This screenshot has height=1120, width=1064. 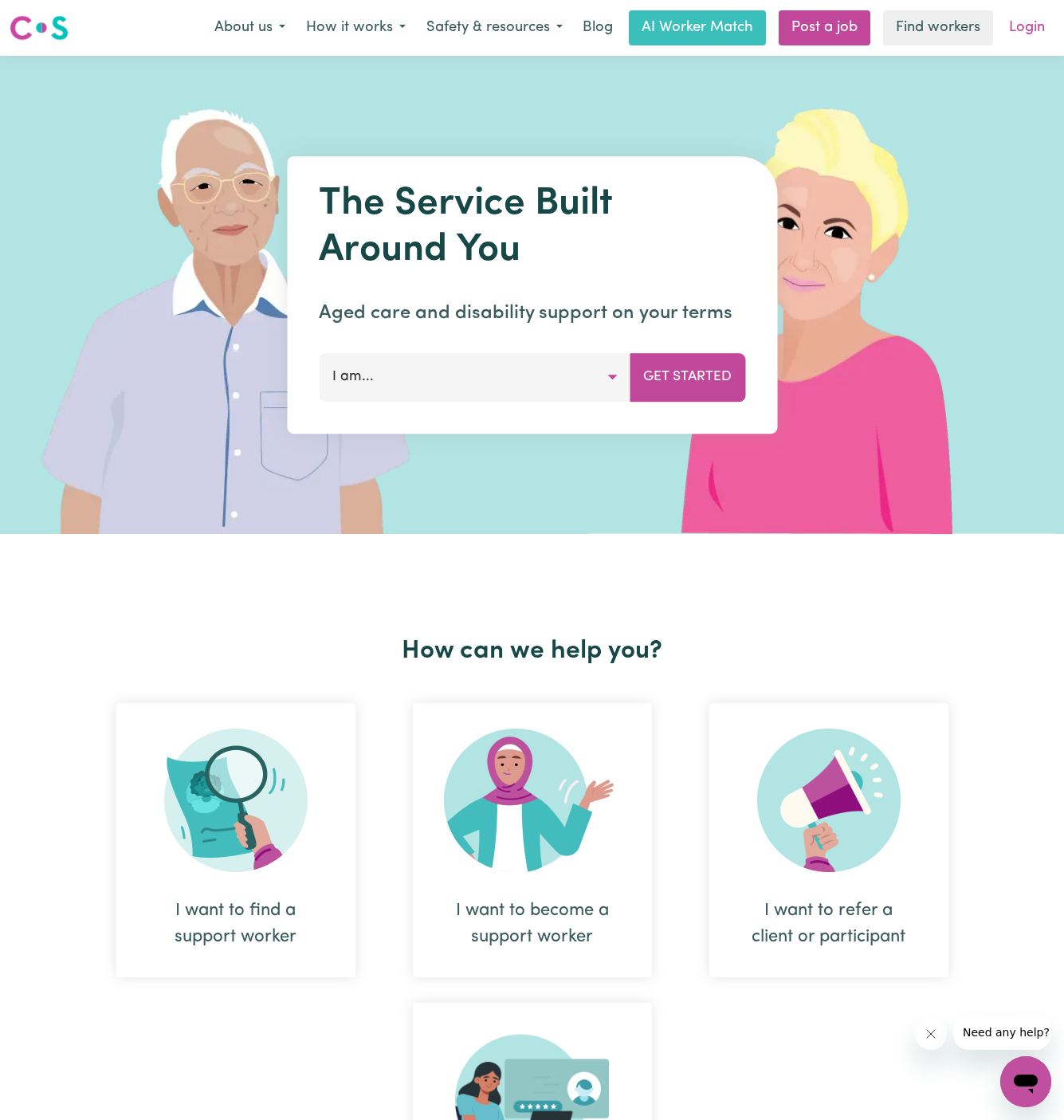 What do you see at coordinates (39, 28) in the screenshot?
I see `img: Careseekers logo` at bounding box center [39, 28].